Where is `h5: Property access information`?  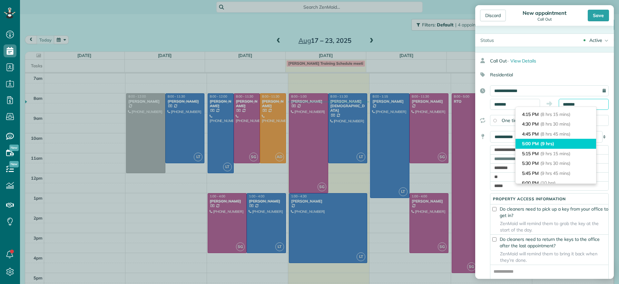
h5: Property access information is located at coordinates (549, 199).